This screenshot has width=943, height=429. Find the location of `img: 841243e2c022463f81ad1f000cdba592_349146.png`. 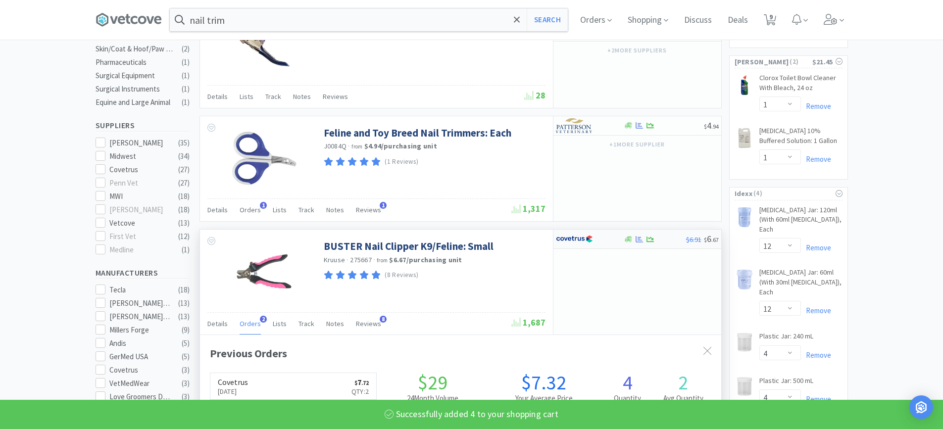

img: 841243e2c022463f81ad1f000cdba592_349146.png is located at coordinates (745, 280).